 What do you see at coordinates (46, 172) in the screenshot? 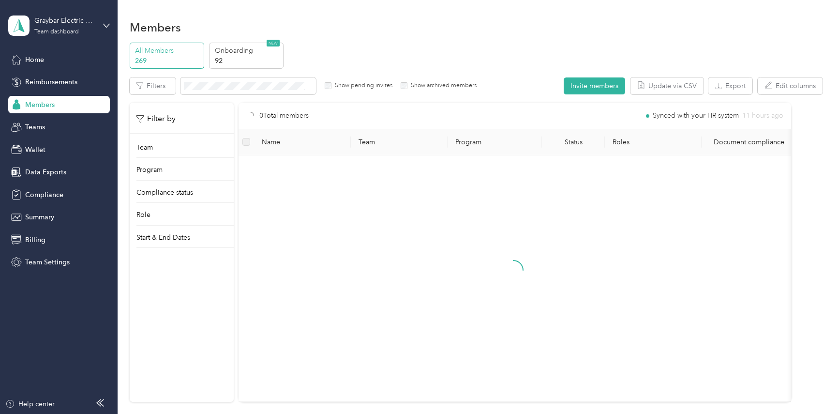
I see `span: Data Exports` at bounding box center [46, 172].